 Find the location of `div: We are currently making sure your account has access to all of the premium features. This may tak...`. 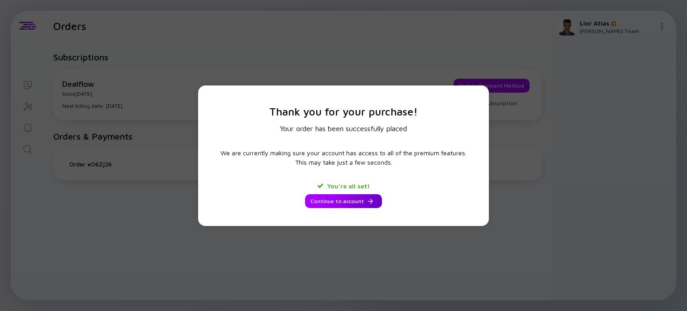

div: We are currently making sure your account has access to all of the premium features. This may tak... is located at coordinates (343, 165).